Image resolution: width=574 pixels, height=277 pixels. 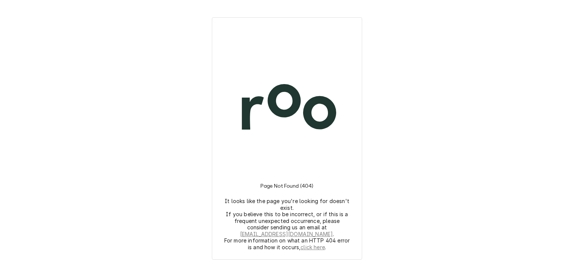 What do you see at coordinates (287, 204) in the screenshot?
I see `p: It looks like the page you're looking for doesn't exist.` at bounding box center [287, 204].